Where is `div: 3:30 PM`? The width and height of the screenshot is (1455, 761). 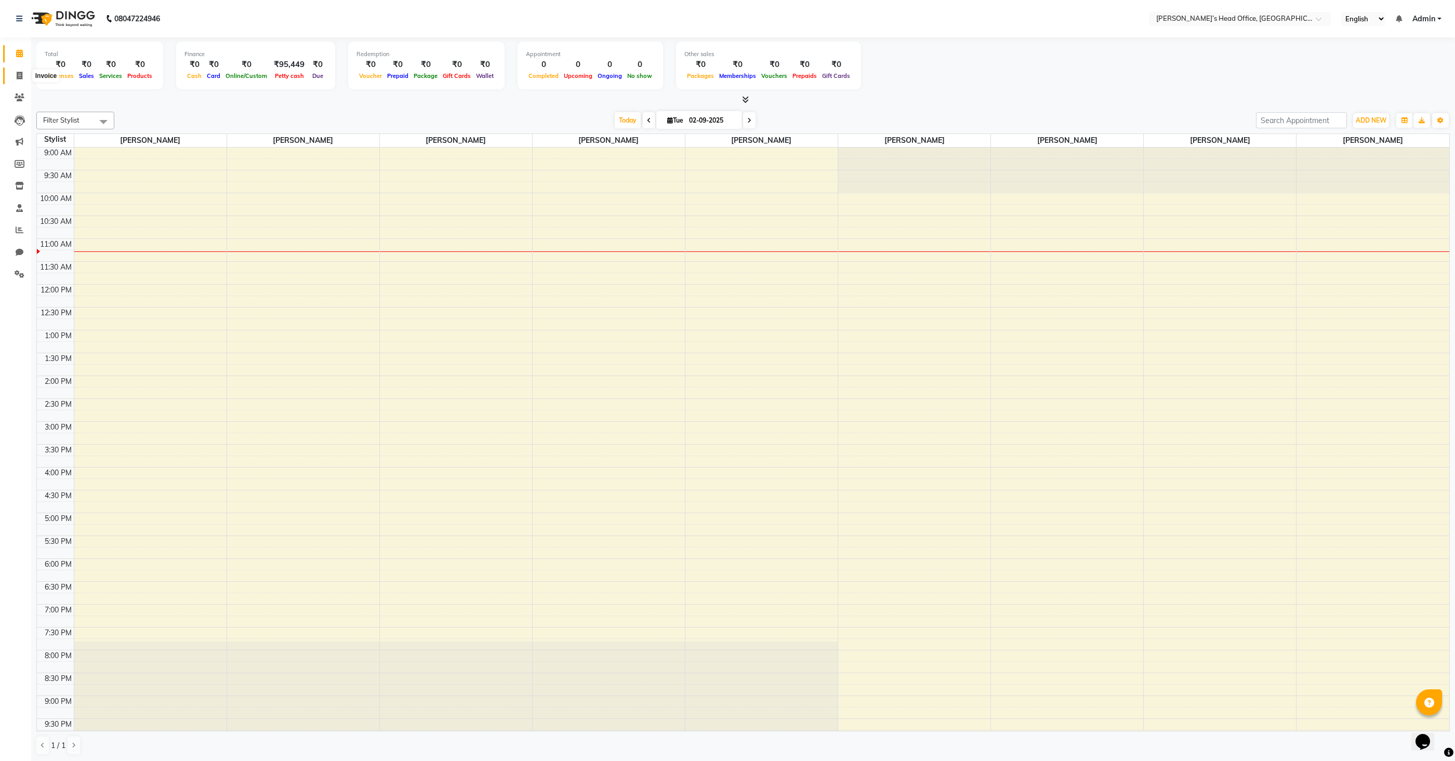 div: 3:30 PM is located at coordinates (58, 450).